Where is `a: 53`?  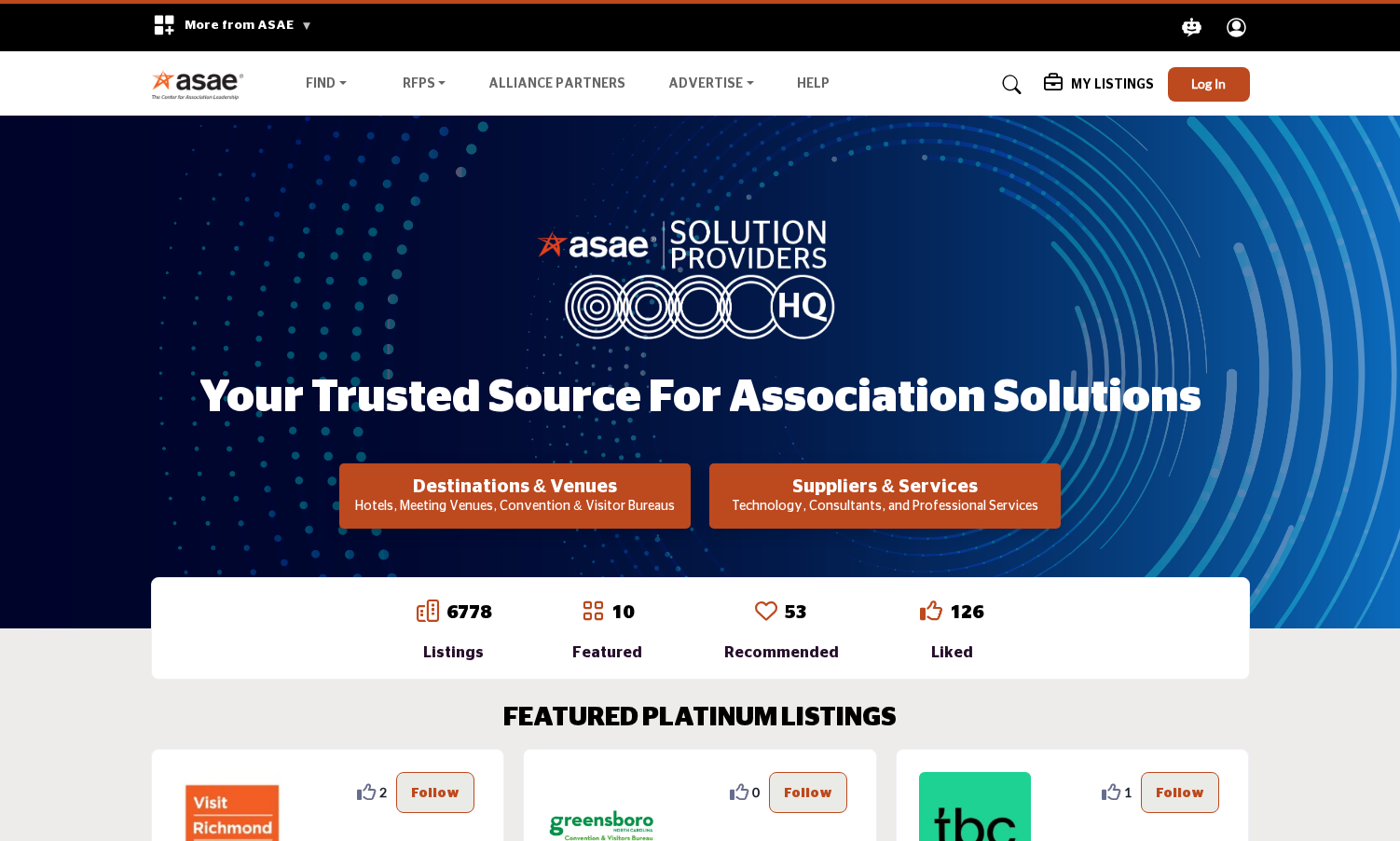 a: 53 is located at coordinates (796, 612).